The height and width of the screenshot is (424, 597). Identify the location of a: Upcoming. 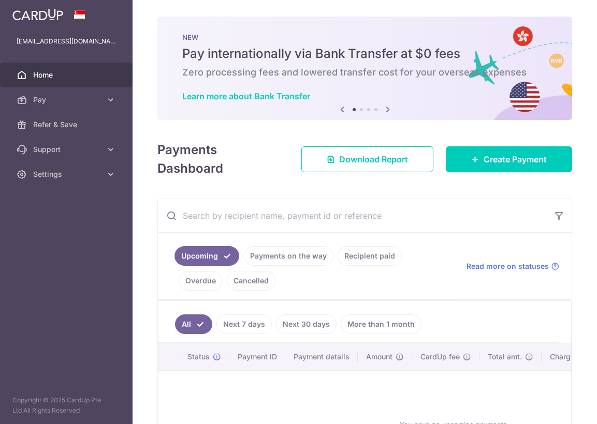
(206, 256).